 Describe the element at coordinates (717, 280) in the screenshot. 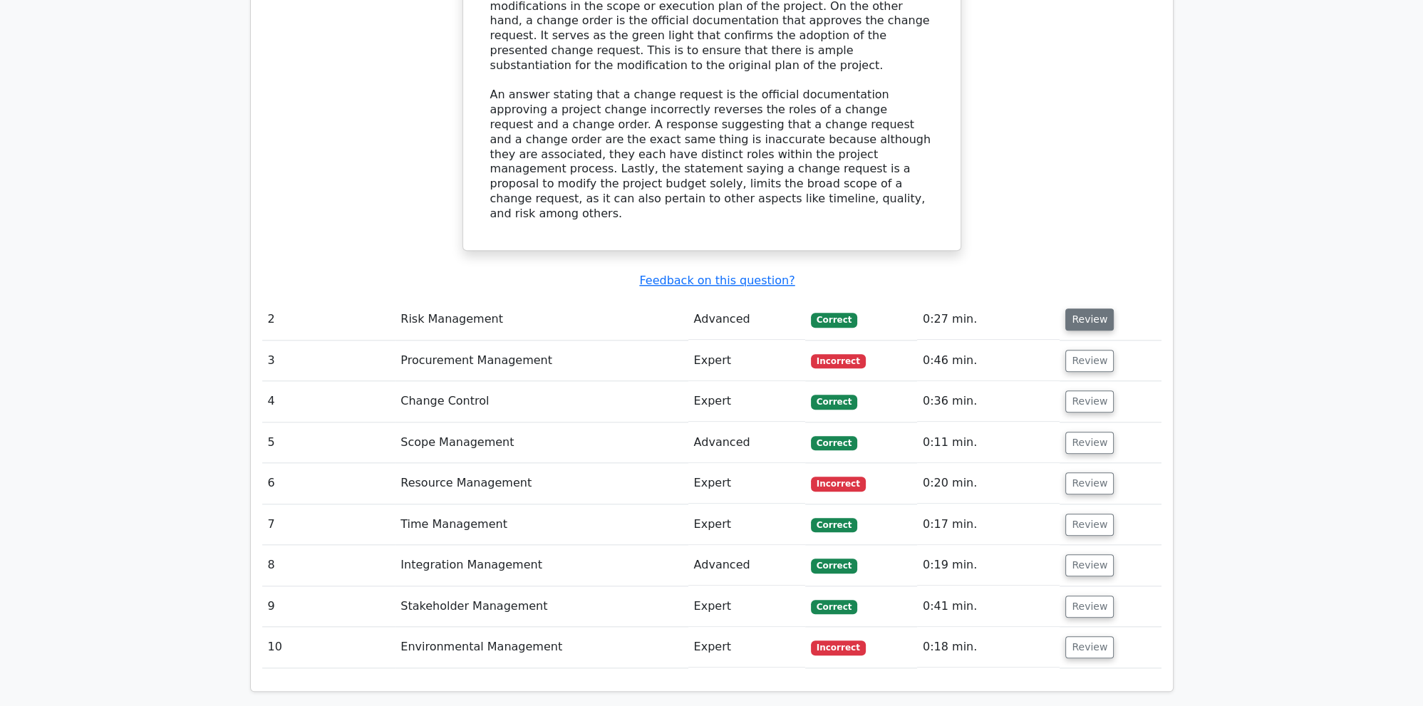

I see `u: Feedback on this question?` at that location.